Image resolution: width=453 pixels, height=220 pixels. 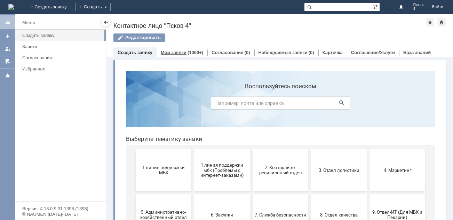 I want to click on span: Отдел ИТ (1С), so click(x=102, y=193).